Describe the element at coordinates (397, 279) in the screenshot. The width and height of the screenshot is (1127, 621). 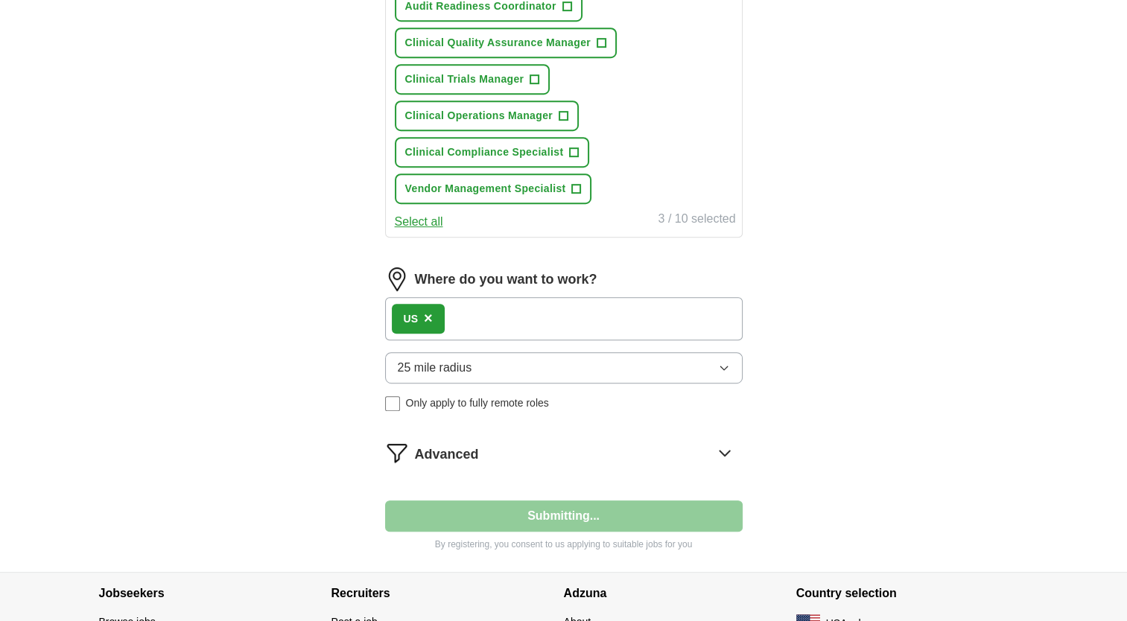
I see `img: location.png` at that location.